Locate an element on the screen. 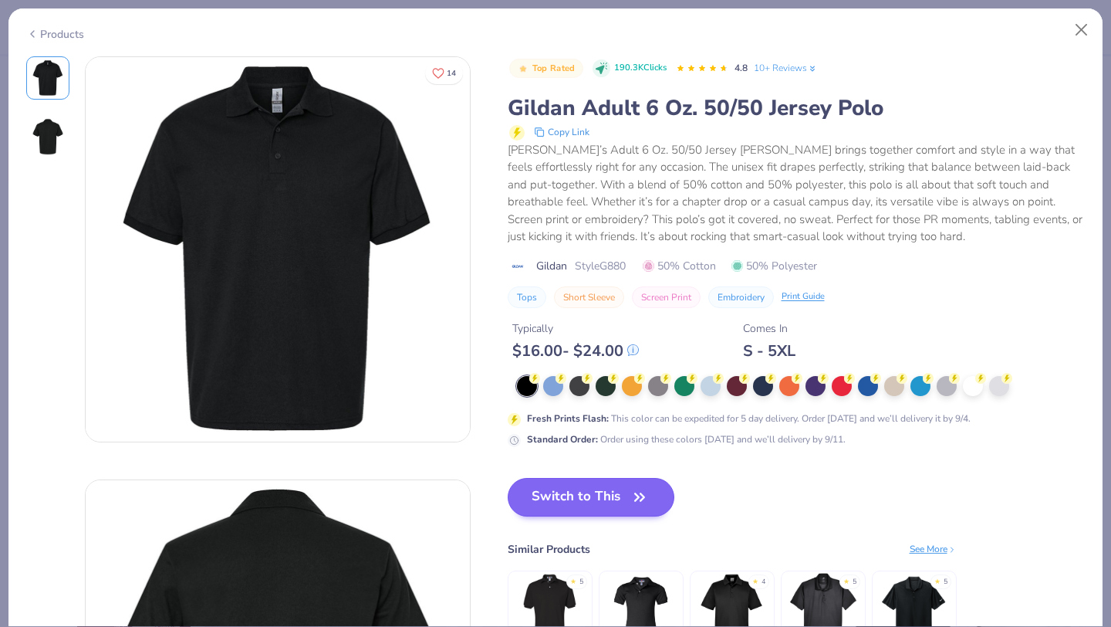 This screenshot has height=627, width=1111. strong: Standard Order : is located at coordinates (562, 439).